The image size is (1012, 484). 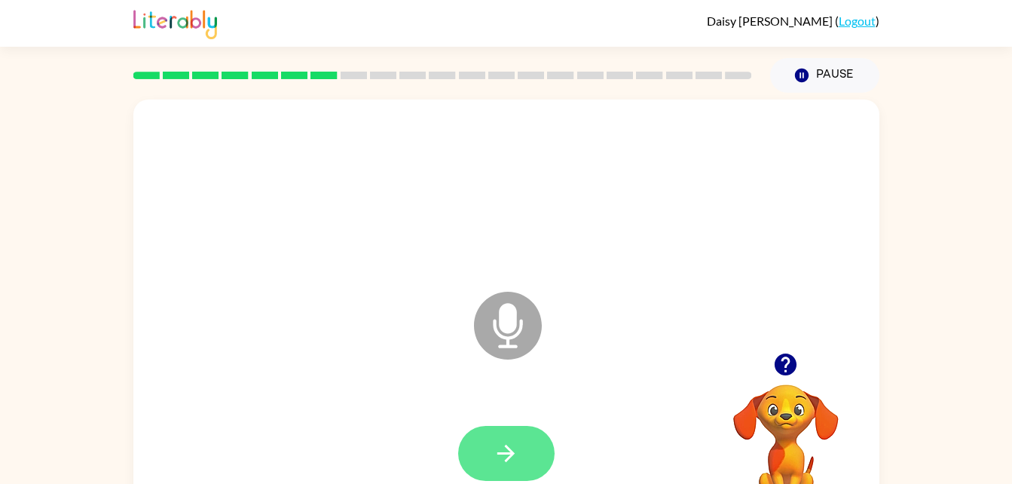 What do you see at coordinates (175, 23) in the screenshot?
I see `img: Literably` at bounding box center [175, 23].